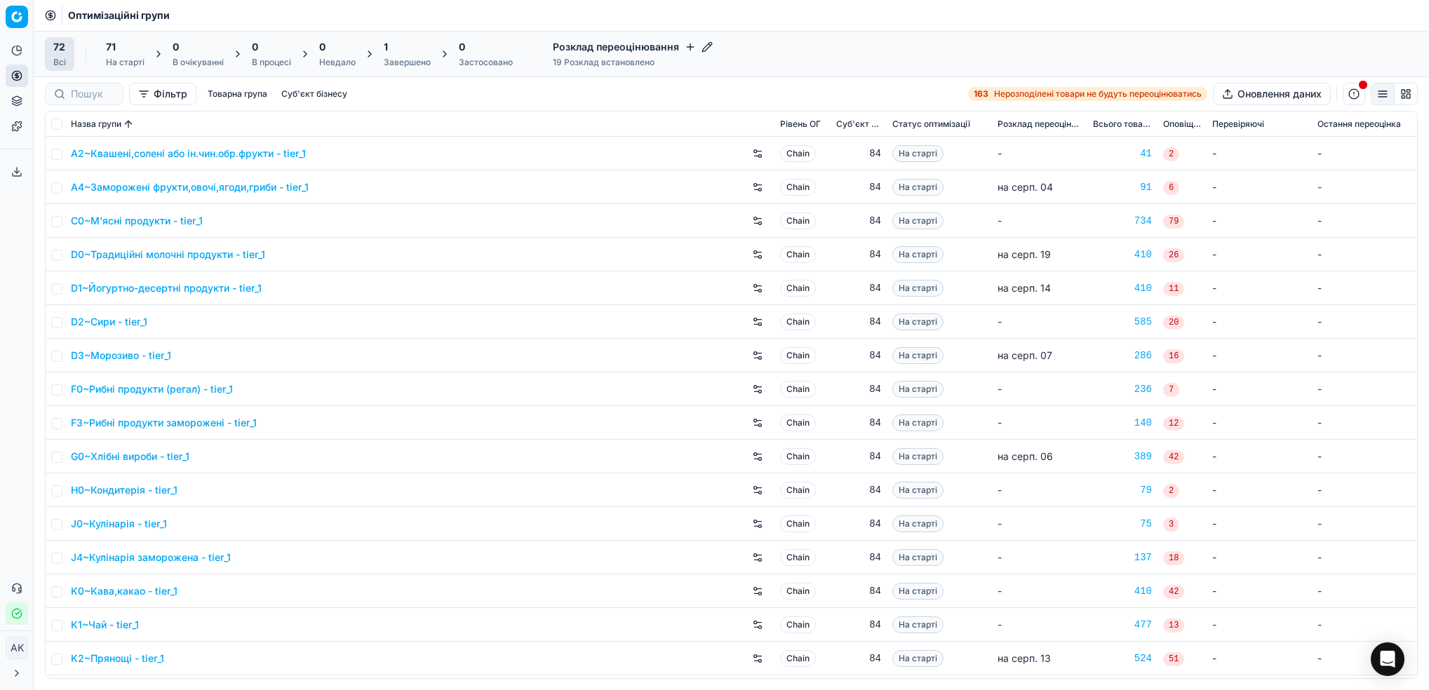 This screenshot has width=1429, height=690. Describe the element at coordinates (1123, 625) in the screenshot. I see `div: 477` at that location.